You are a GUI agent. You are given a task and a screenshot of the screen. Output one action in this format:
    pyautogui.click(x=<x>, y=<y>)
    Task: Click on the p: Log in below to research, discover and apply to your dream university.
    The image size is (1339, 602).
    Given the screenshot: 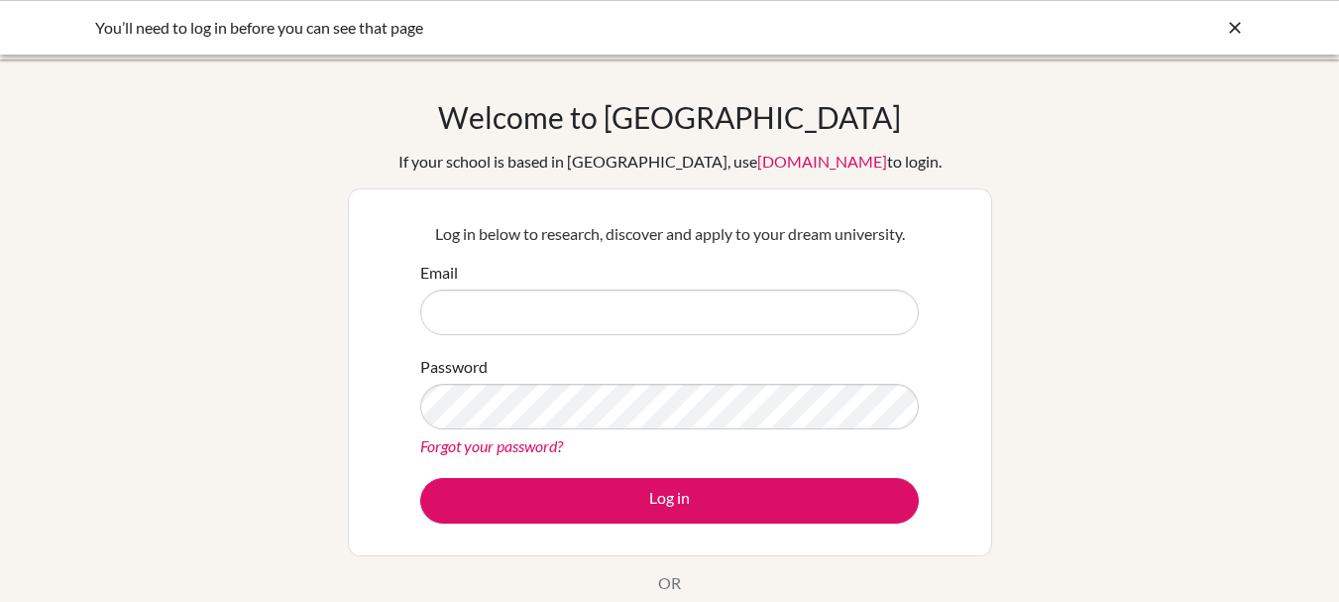 What is the action you would take?
    pyautogui.click(x=669, y=234)
    